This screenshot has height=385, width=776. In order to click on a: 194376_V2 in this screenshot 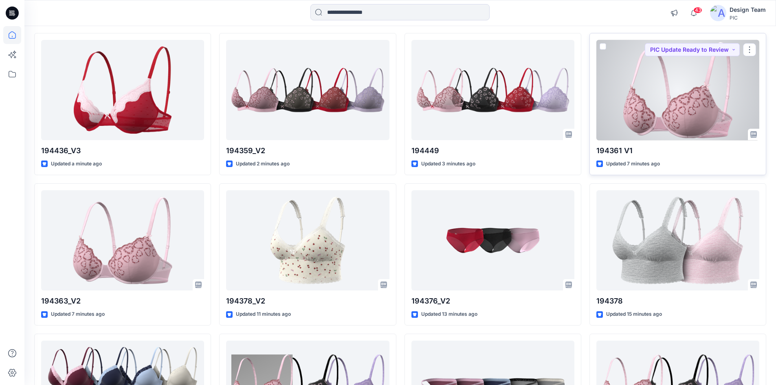, I will do `click(493, 240)`.